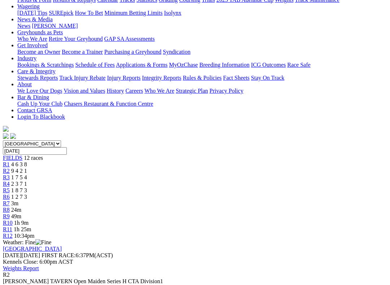  Describe the element at coordinates (19, 177) in the screenshot. I see `span: 1 7 5 4` at that location.